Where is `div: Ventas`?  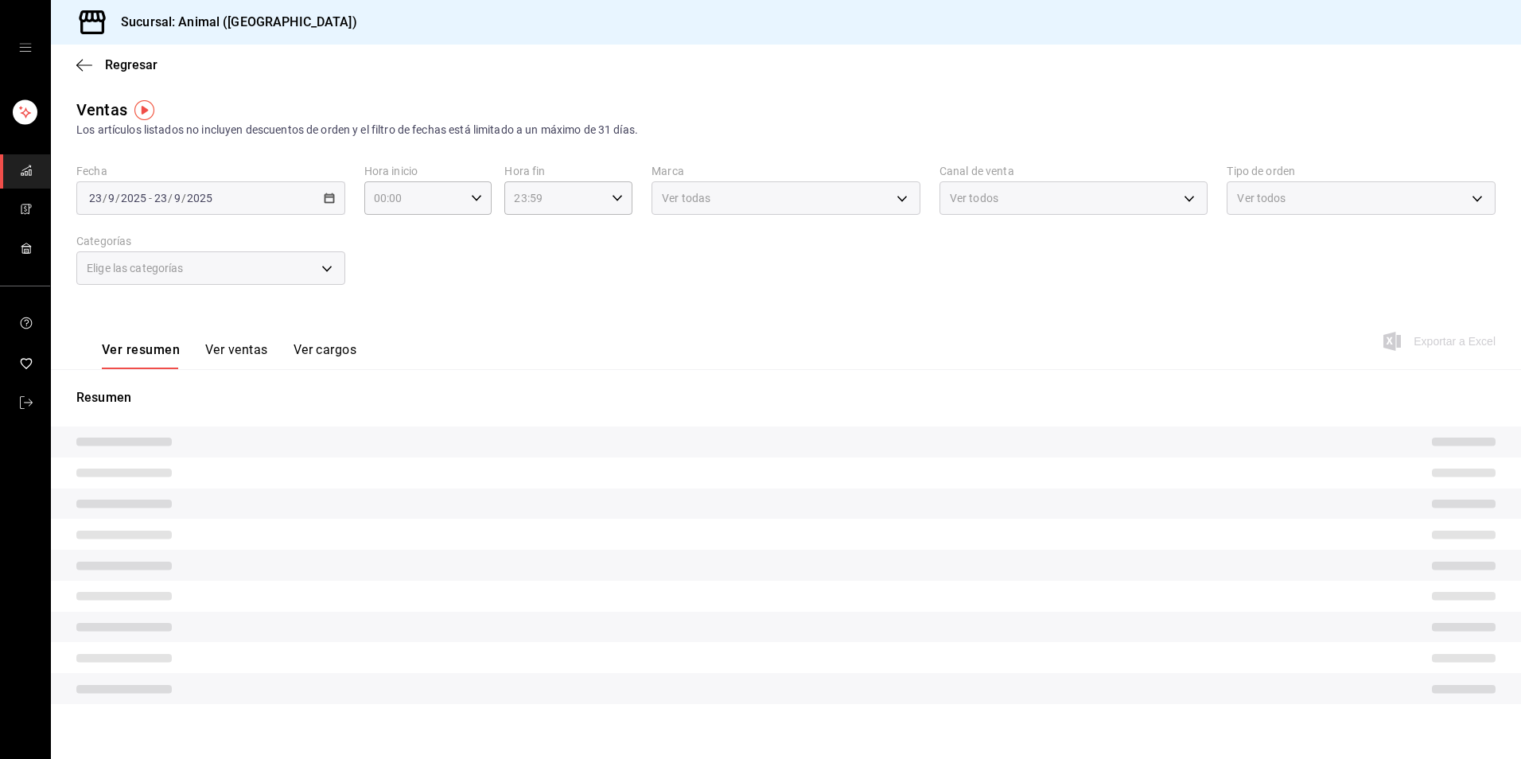
div: Ventas is located at coordinates (102, 110).